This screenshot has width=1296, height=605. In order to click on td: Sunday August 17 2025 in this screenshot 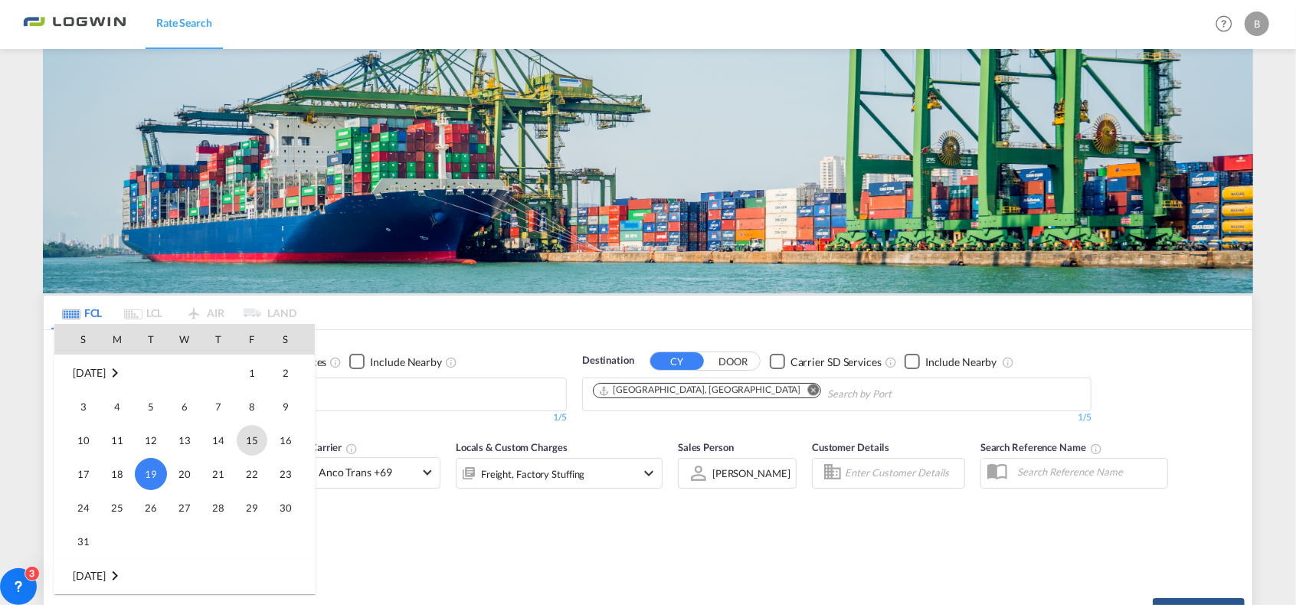, I will do `click(77, 474)`.